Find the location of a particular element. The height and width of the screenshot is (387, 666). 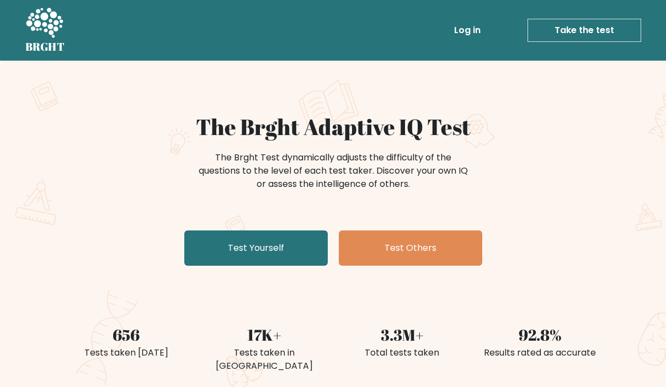

div: Results rated as accurate is located at coordinates (540, 353).